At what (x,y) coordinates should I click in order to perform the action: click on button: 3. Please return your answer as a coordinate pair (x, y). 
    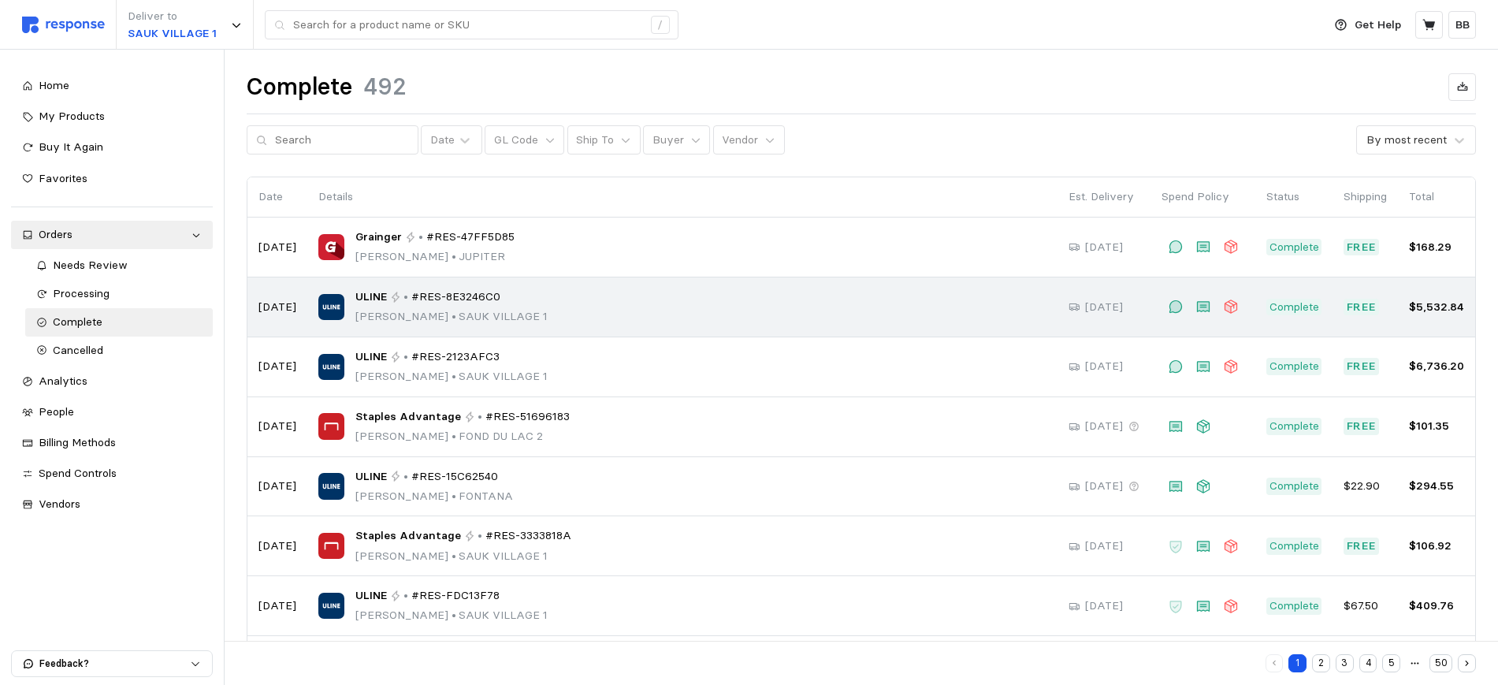
    Looking at the image, I should click on (1344, 663).